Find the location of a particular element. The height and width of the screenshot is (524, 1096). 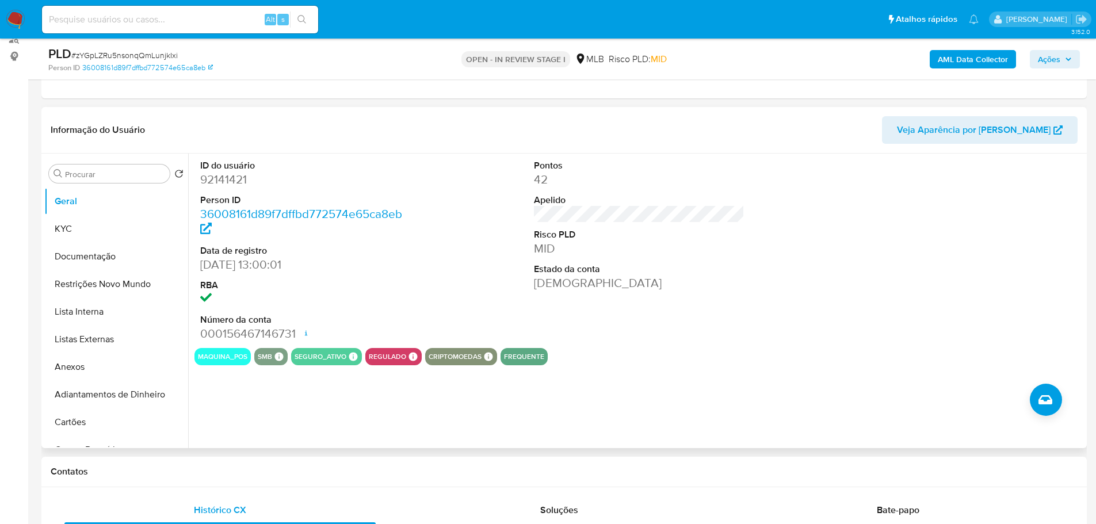

button: Listas Externas is located at coordinates (116, 340).